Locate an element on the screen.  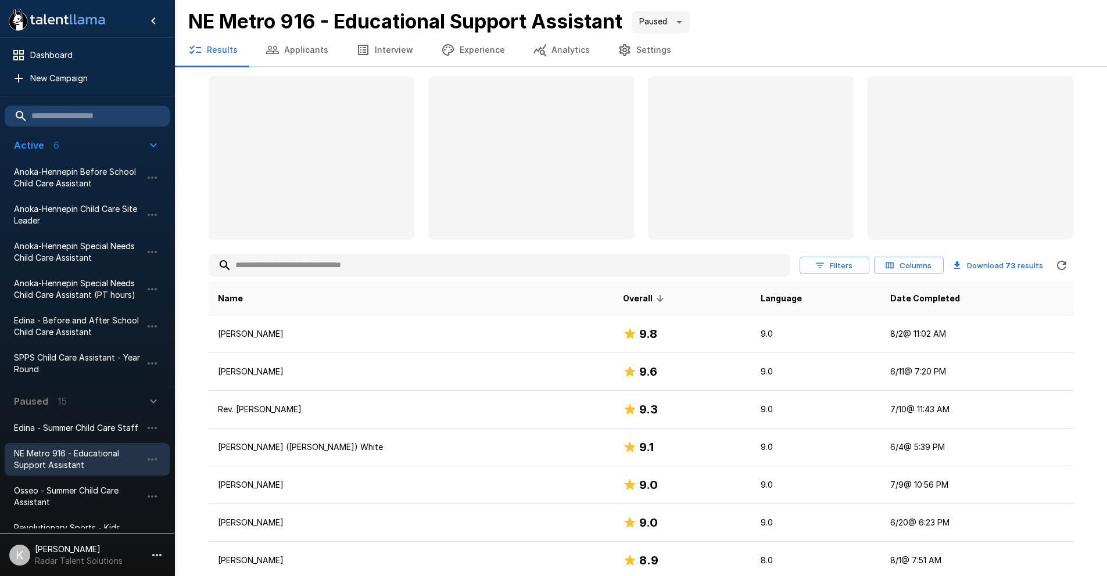
button: Download 73 results is located at coordinates (997, 265).